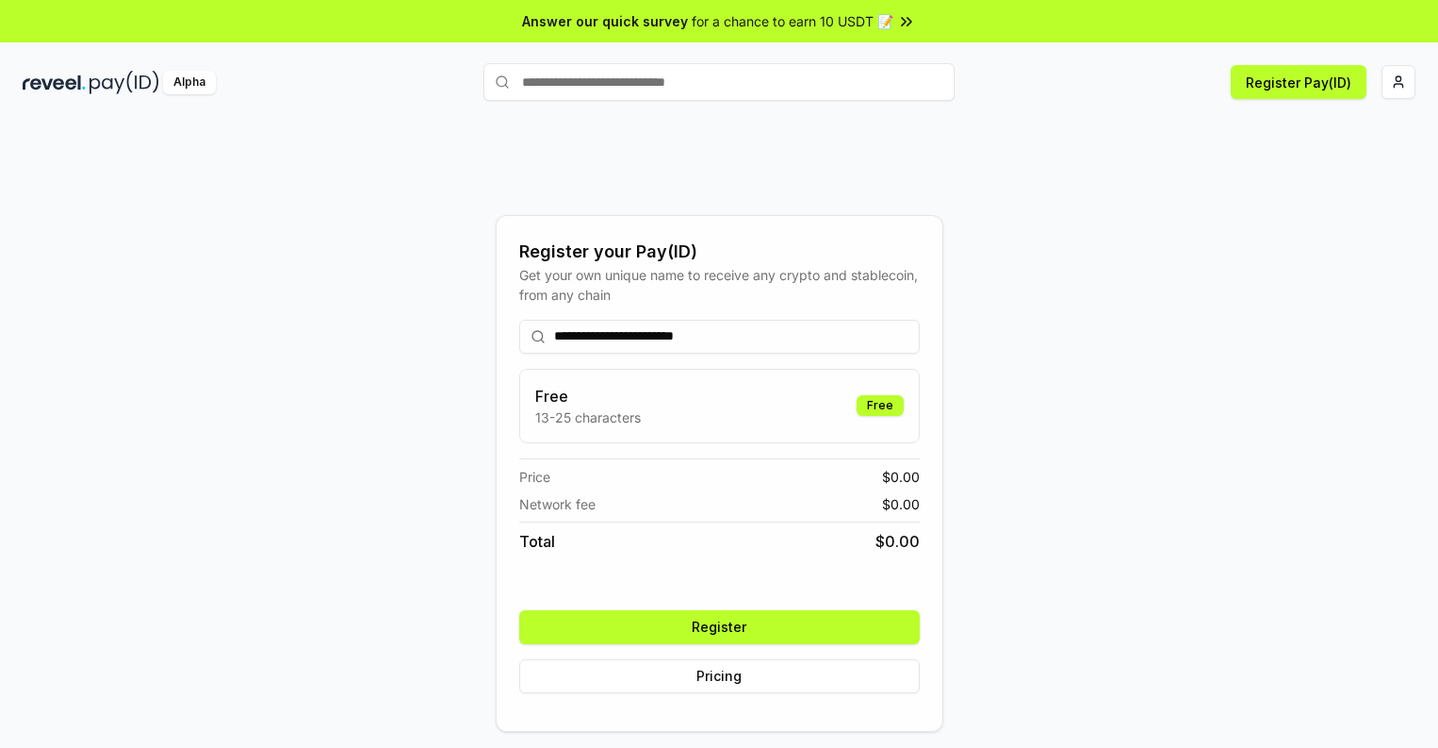 This screenshot has height=748, width=1438. What do you see at coordinates (189, 82) in the screenshot?
I see `div: Alpha` at bounding box center [189, 82].